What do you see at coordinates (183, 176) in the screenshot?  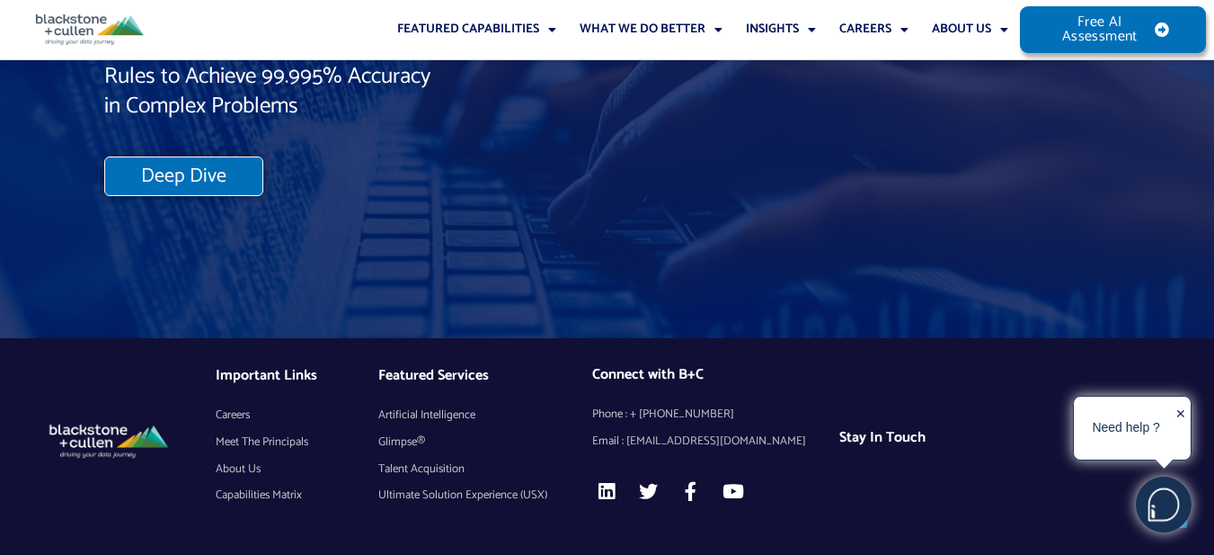 I see `a: Deep Dive` at bounding box center [183, 176].